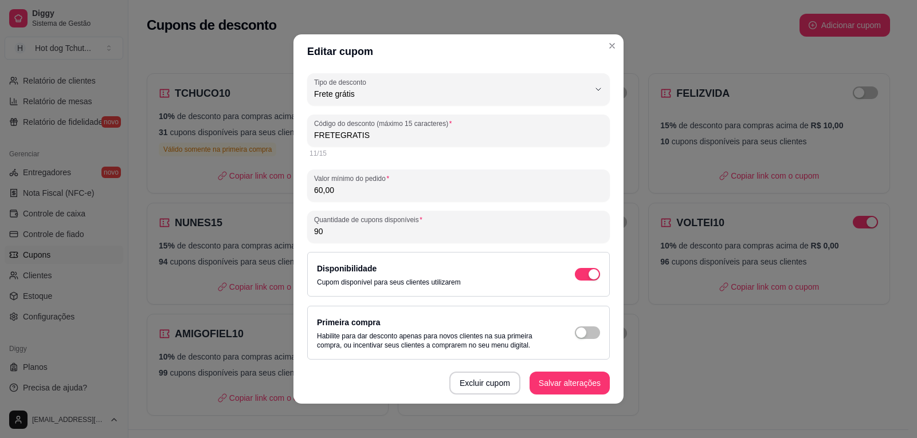 The width and height of the screenshot is (917, 438). I want to click on button: Salvar alterações, so click(570, 383).